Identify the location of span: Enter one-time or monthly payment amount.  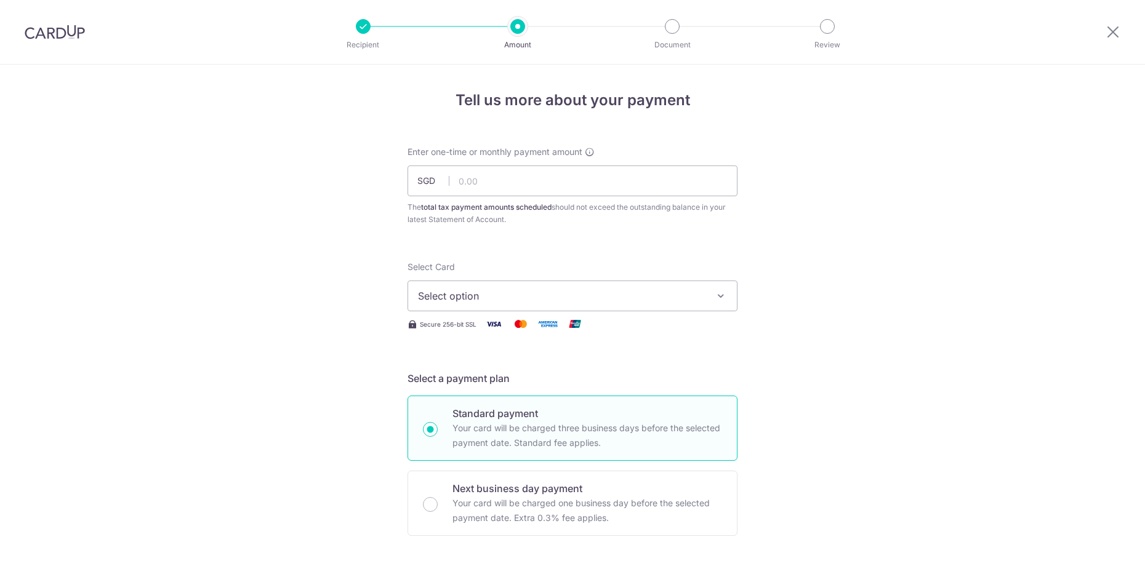
(495, 152).